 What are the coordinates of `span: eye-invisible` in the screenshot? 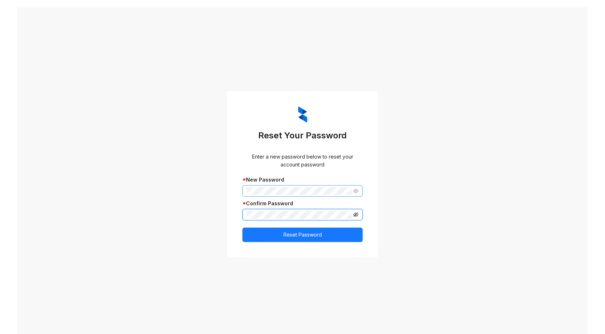 It's located at (356, 215).